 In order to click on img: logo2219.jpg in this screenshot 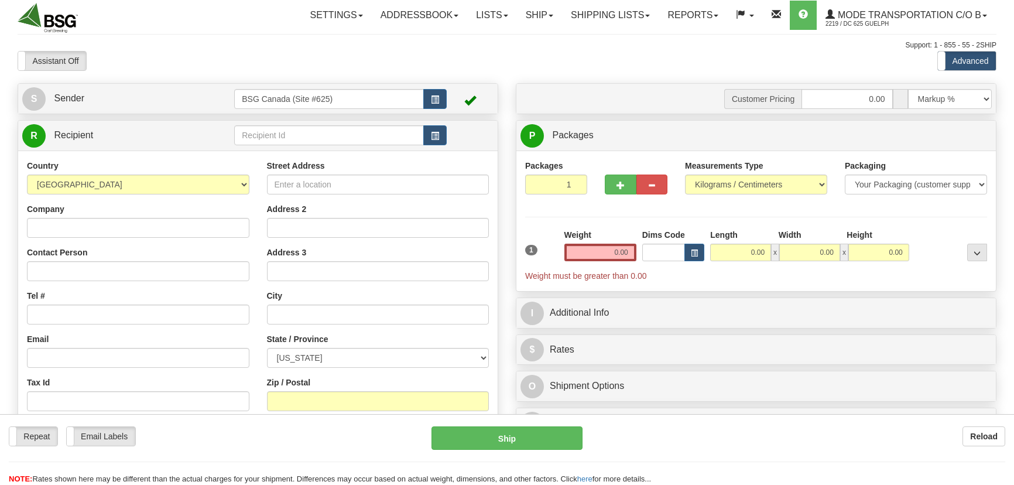, I will do `click(47, 18)`.